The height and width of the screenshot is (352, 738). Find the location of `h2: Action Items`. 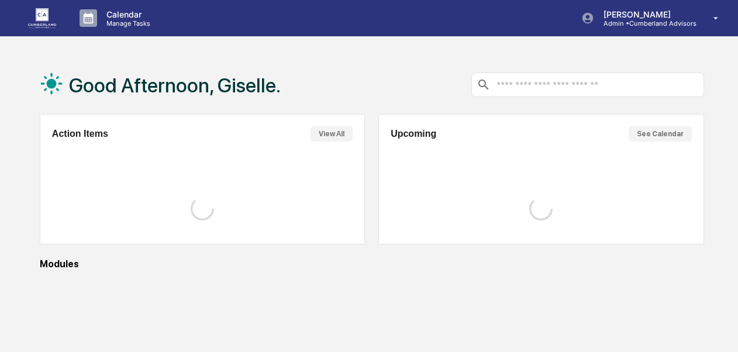

h2: Action Items is located at coordinates (80, 134).